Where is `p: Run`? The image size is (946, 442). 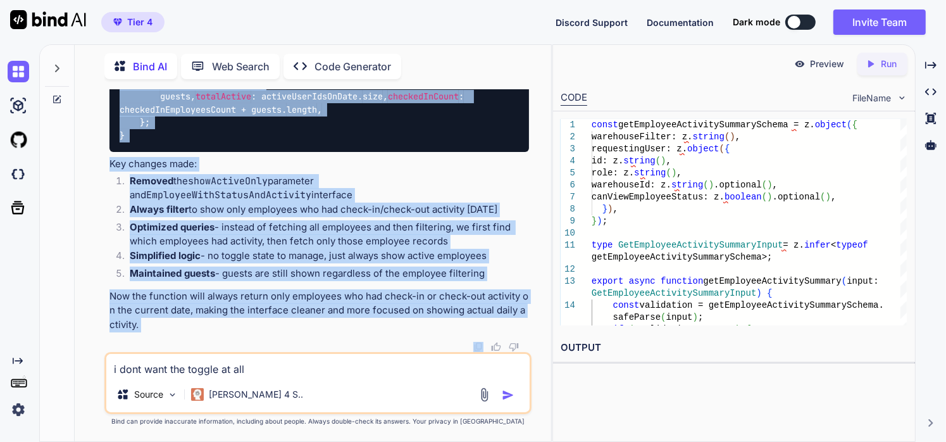
p: Run is located at coordinates (889, 64).